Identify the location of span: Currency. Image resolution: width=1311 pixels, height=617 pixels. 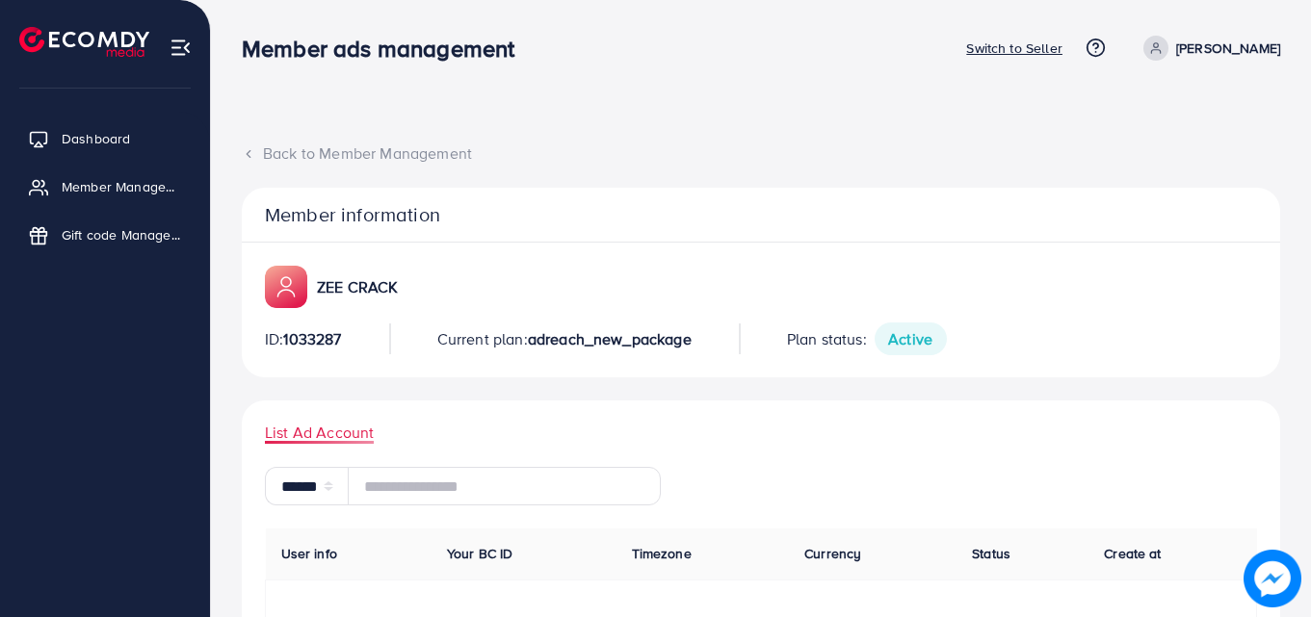
(832, 554).